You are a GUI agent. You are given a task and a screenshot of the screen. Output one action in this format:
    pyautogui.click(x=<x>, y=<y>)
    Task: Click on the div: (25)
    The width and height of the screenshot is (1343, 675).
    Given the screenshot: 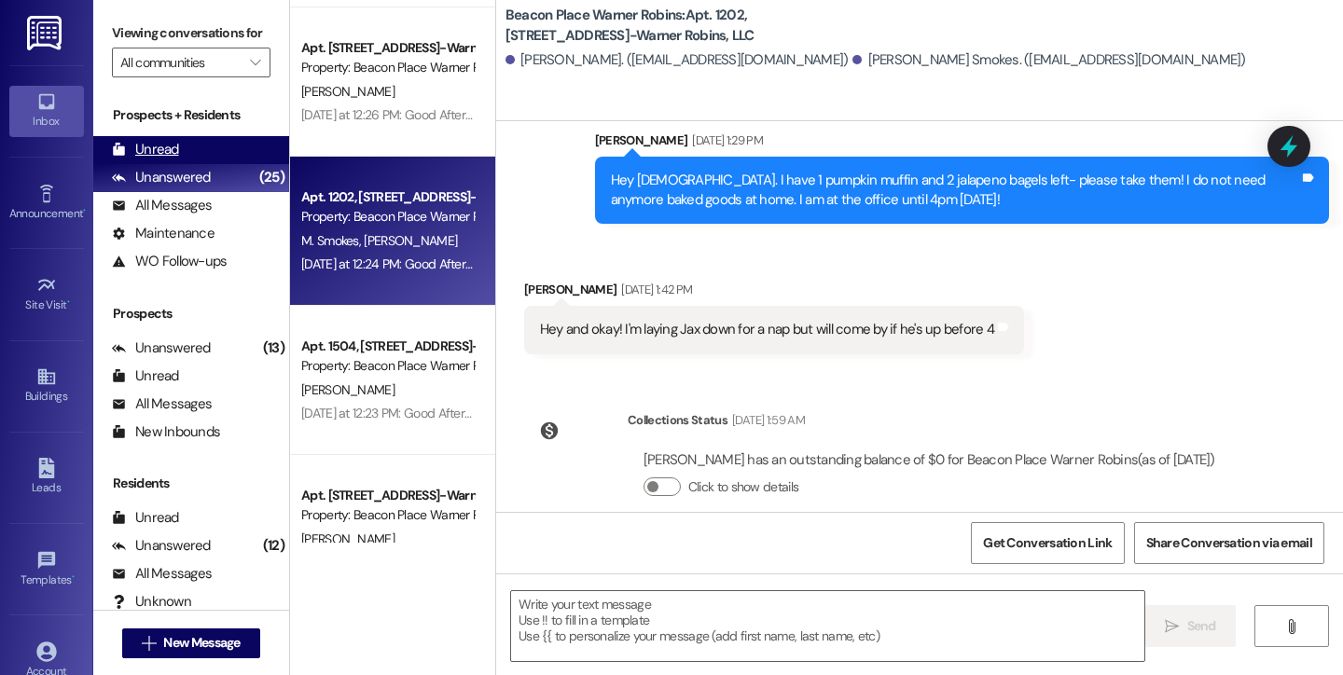 What is the action you would take?
    pyautogui.click(x=271, y=177)
    